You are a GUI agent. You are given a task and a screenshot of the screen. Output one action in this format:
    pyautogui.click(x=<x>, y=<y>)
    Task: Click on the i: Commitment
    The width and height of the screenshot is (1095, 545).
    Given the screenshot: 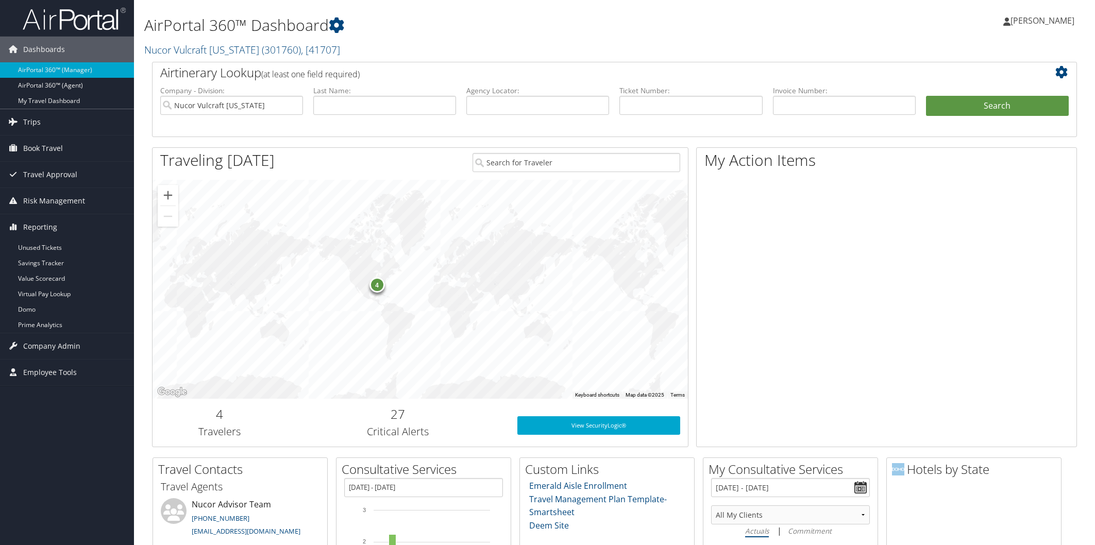 What is the action you would take?
    pyautogui.click(x=809, y=531)
    